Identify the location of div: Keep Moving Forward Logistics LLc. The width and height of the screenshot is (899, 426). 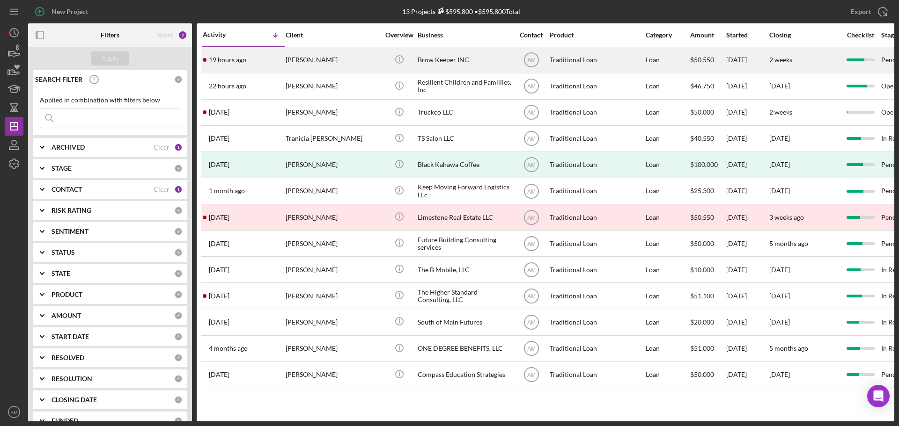
(464, 191).